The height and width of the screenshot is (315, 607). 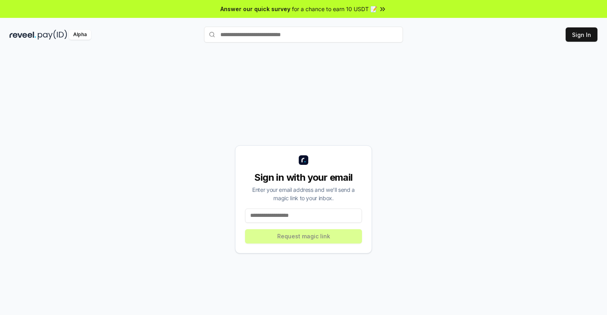 What do you see at coordinates (304, 160) in the screenshot?
I see `img: logo_small` at bounding box center [304, 160].